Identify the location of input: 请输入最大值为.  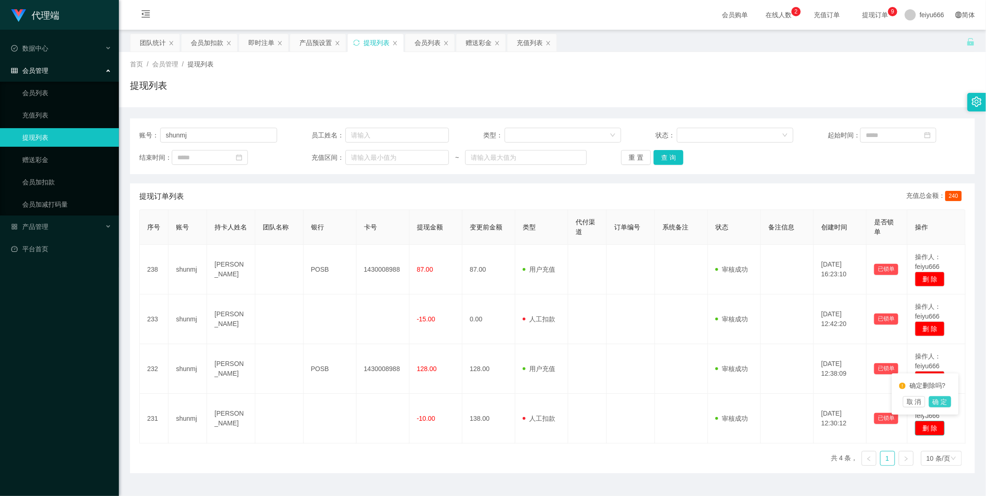
(526, 157).